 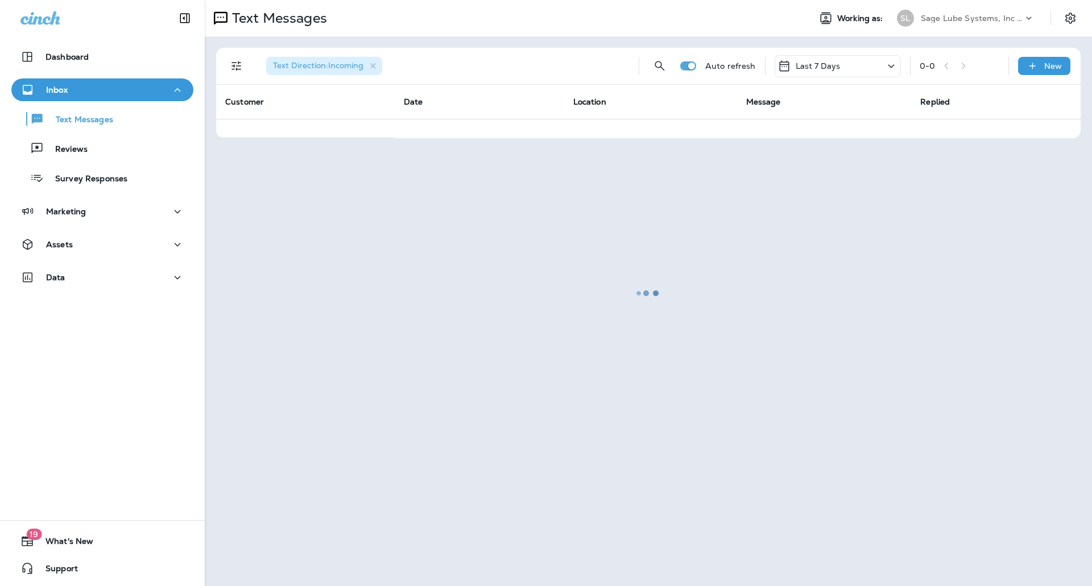 What do you see at coordinates (102, 178) in the screenshot?
I see `button: Survey Responses` at bounding box center [102, 178].